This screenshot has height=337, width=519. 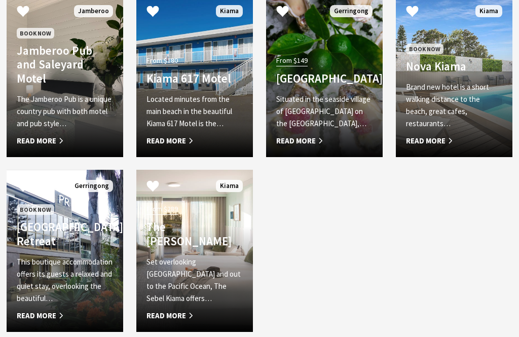 I want to click on button: Click to Favourite Park Ridge Retreat, so click(x=23, y=188).